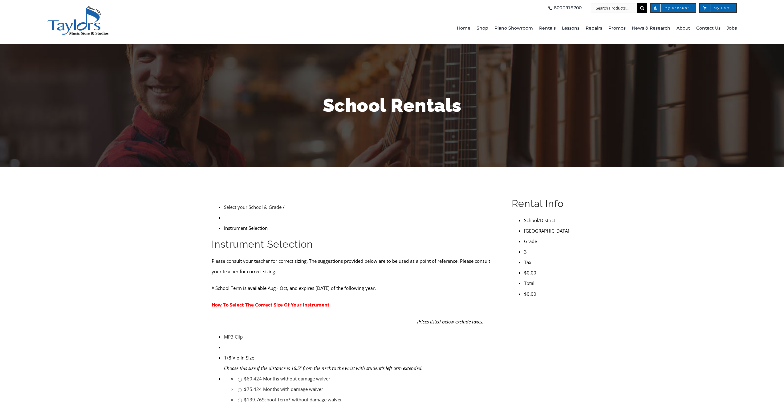  What do you see at coordinates (251, 379) in the screenshot?
I see `span: $60.42` at bounding box center [251, 379].